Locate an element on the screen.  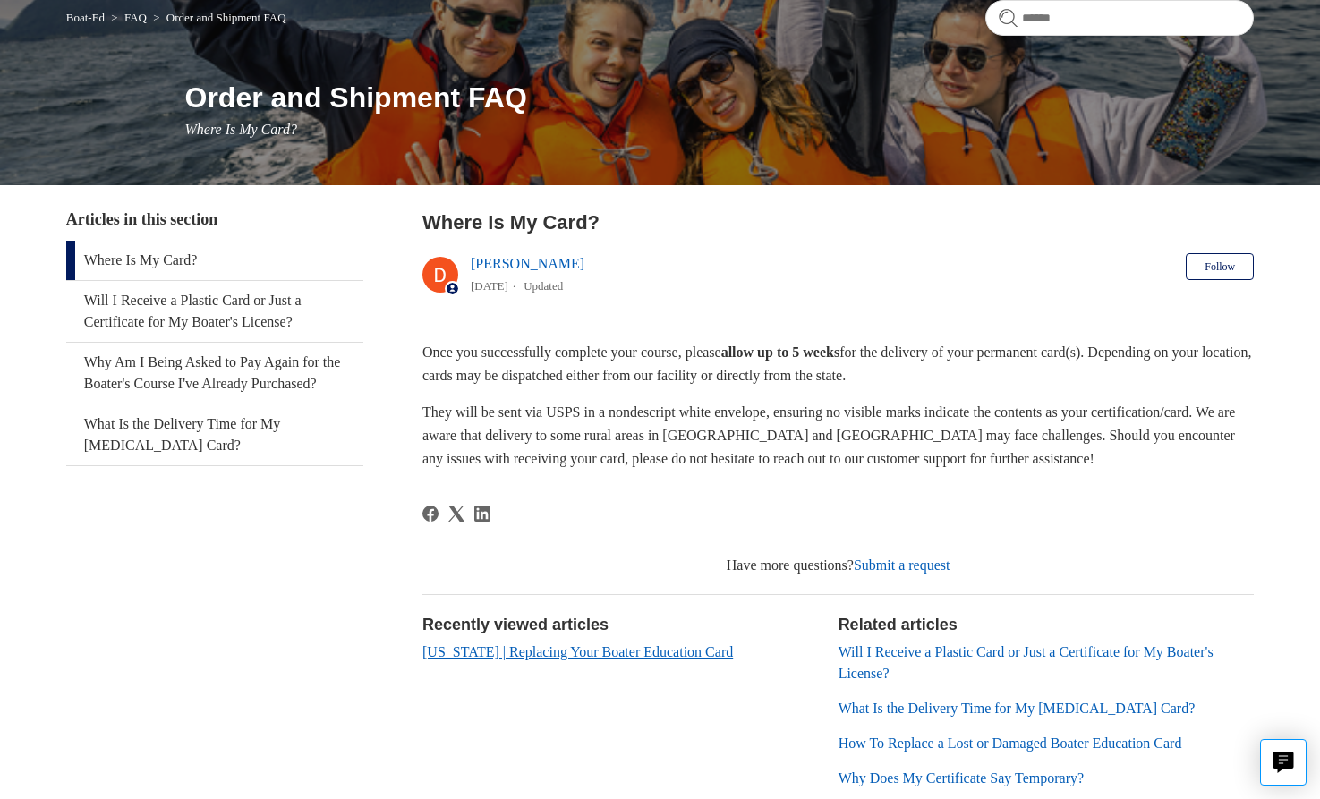
h1: Order and Shipment FAQ is located at coordinates (719, 98).